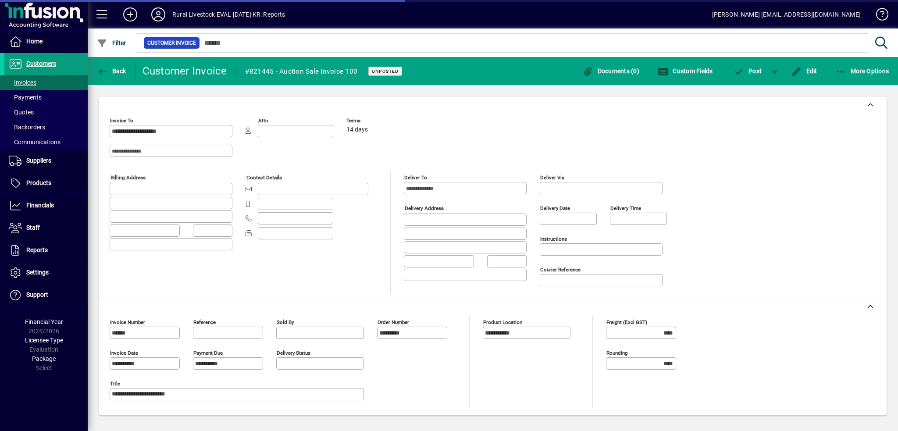 This screenshot has height=431, width=898. What do you see at coordinates (285, 322) in the screenshot?
I see `mat-label: Sold by` at bounding box center [285, 322].